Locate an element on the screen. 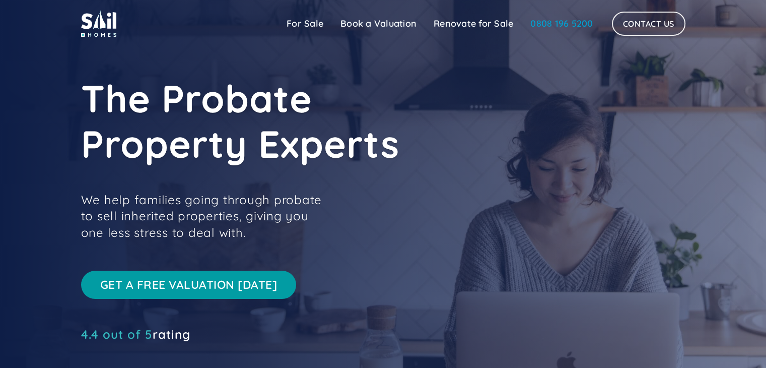 This screenshot has height=368, width=766. a: 4.4 out of 5rating is located at coordinates (135, 334).